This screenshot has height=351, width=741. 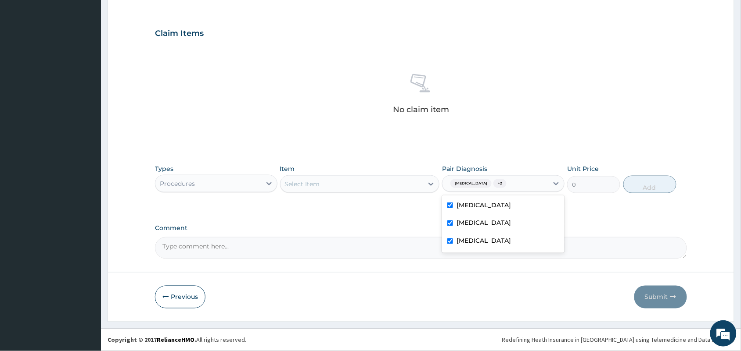 What do you see at coordinates (154, 15) in the screenshot?
I see `div: Minimize live chat window` at bounding box center [154, 15].